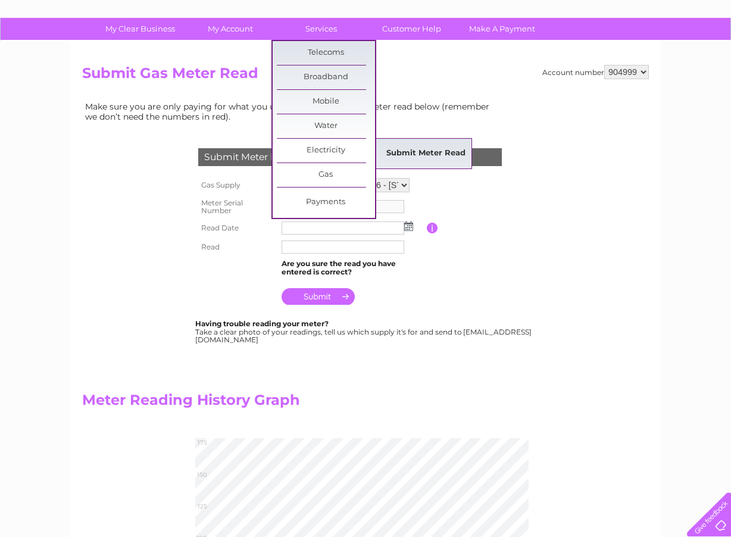 This screenshot has width=731, height=537. What do you see at coordinates (635, 55) in the screenshot?
I see `a: Blog` at bounding box center [635, 55].